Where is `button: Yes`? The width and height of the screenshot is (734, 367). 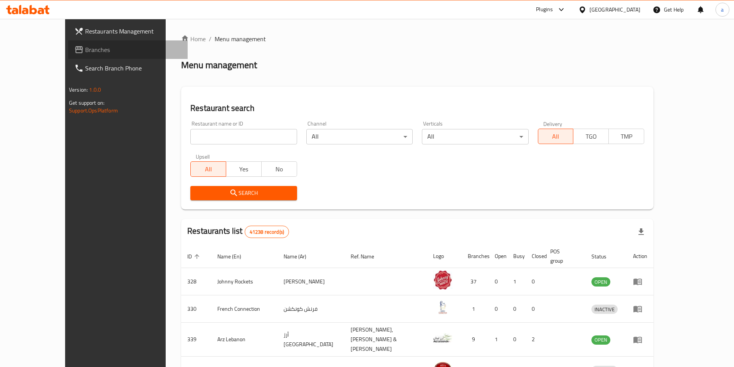
button: Yes is located at coordinates (244, 169).